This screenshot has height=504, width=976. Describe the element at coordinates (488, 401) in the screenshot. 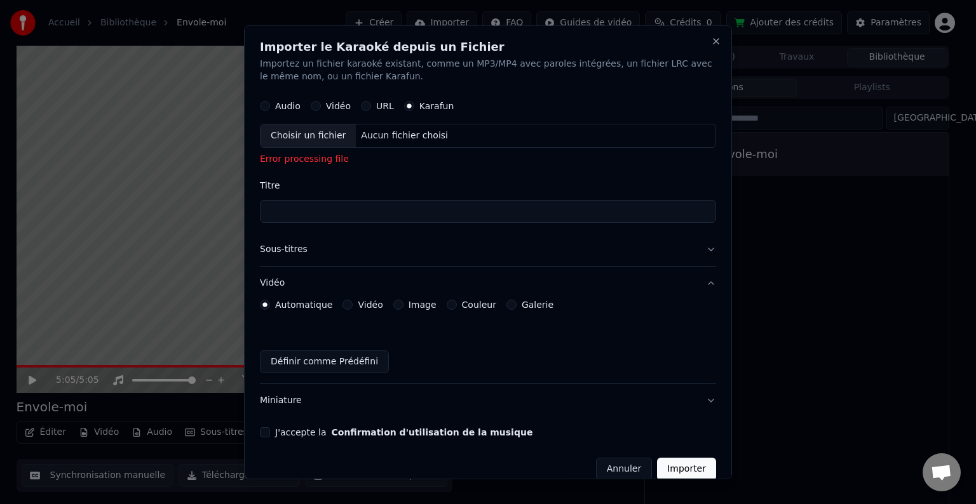

I see `button: Miniature` at that location.